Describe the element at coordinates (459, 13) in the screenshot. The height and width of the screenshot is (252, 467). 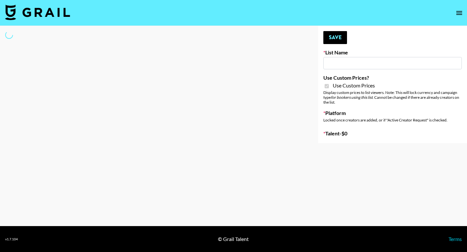
I see `button: open drawer` at that location.